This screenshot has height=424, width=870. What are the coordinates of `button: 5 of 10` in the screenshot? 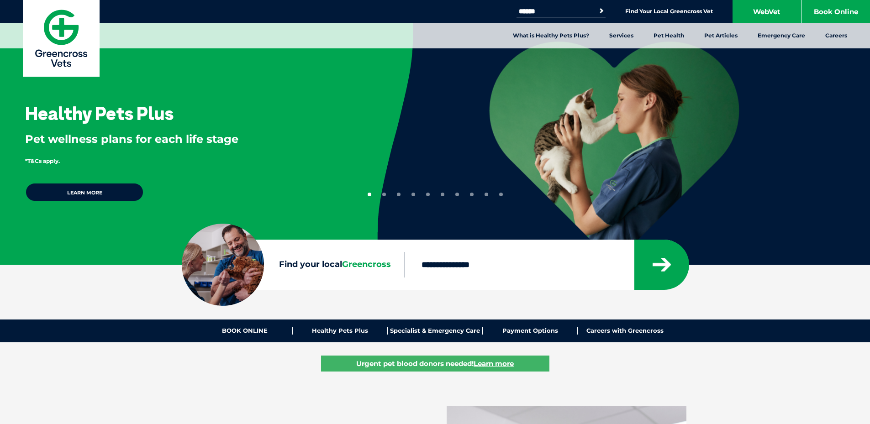 It's located at (428, 195).